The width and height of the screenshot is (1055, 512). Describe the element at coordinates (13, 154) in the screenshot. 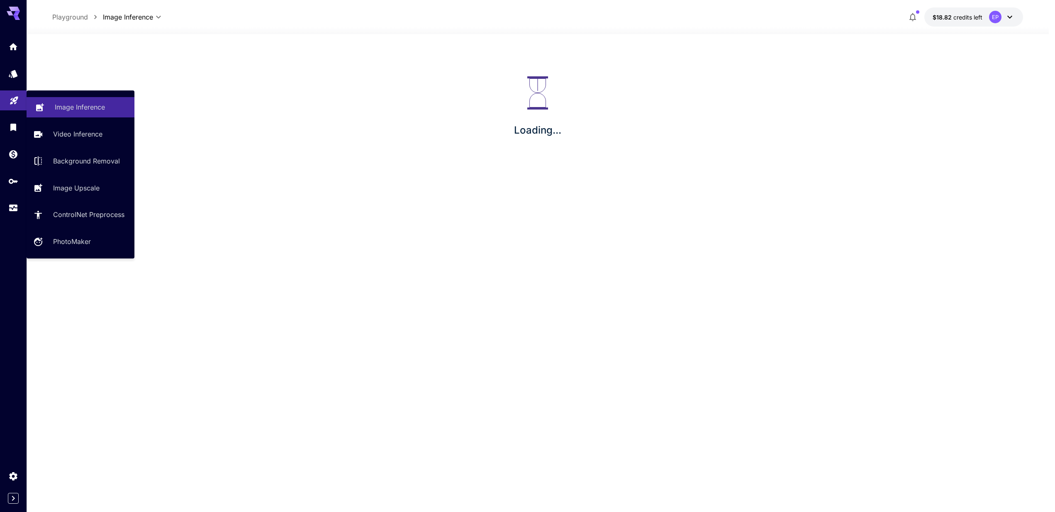

I see `div: Wallet` at that location.